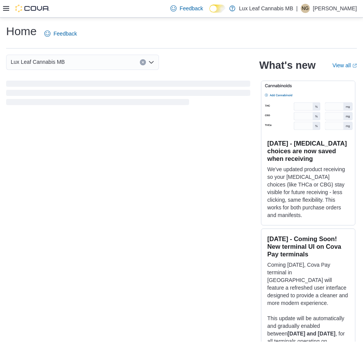 Image resolution: width=363 pixels, height=350 pixels. I want to click on svg: External link, so click(354, 66).